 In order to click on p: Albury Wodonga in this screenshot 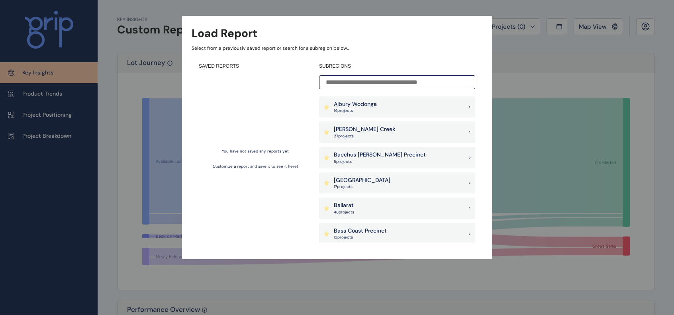, I will do `click(355, 104)`.